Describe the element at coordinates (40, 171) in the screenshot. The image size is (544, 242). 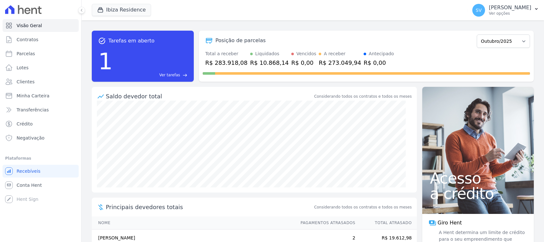
I see `a: Recebíveis` at that location.